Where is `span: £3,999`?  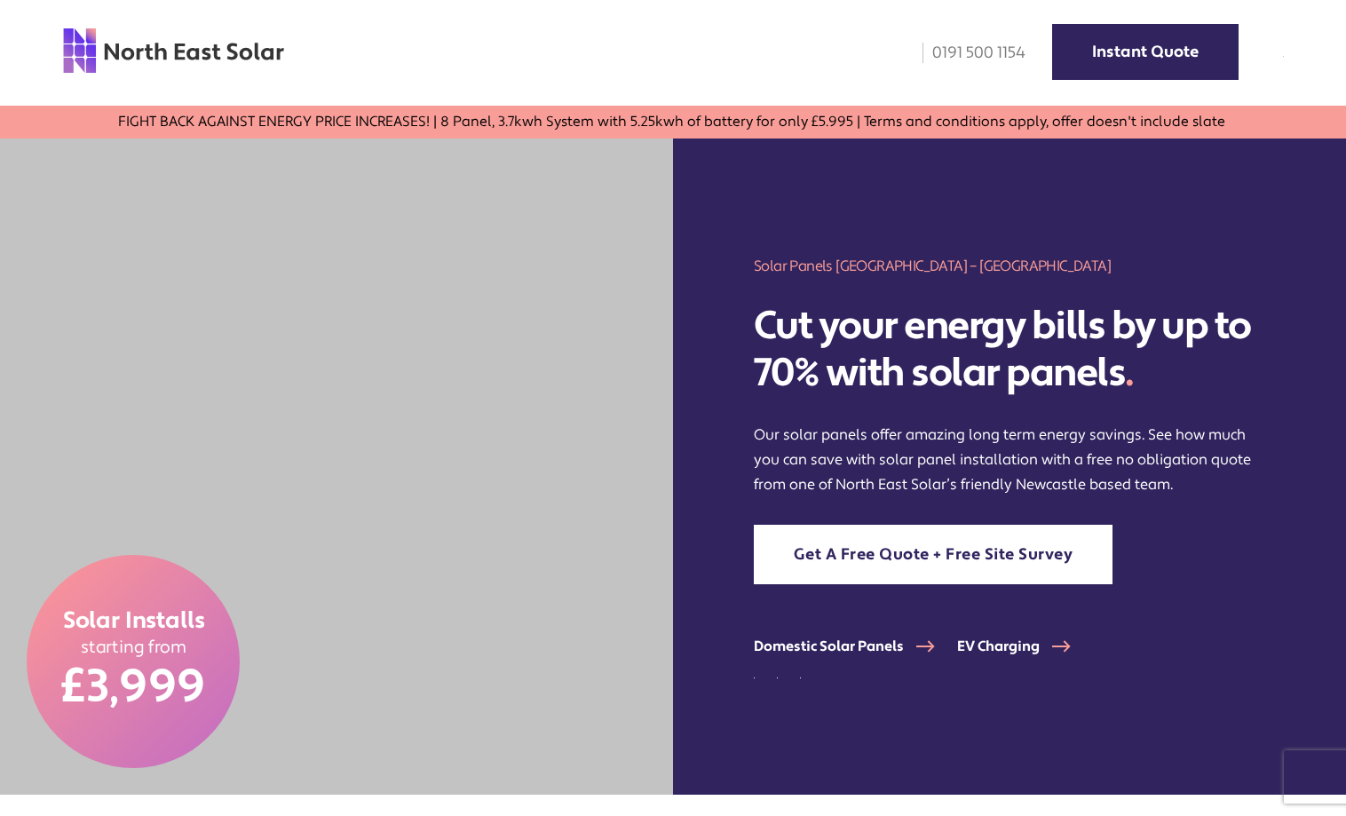 span: £3,999 is located at coordinates (133, 687).